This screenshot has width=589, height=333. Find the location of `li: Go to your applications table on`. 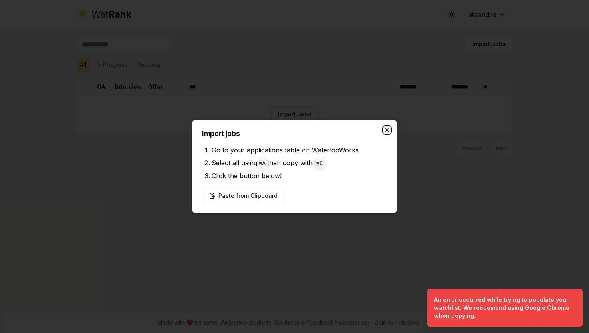

li: Go to your applications table on is located at coordinates (299, 150).